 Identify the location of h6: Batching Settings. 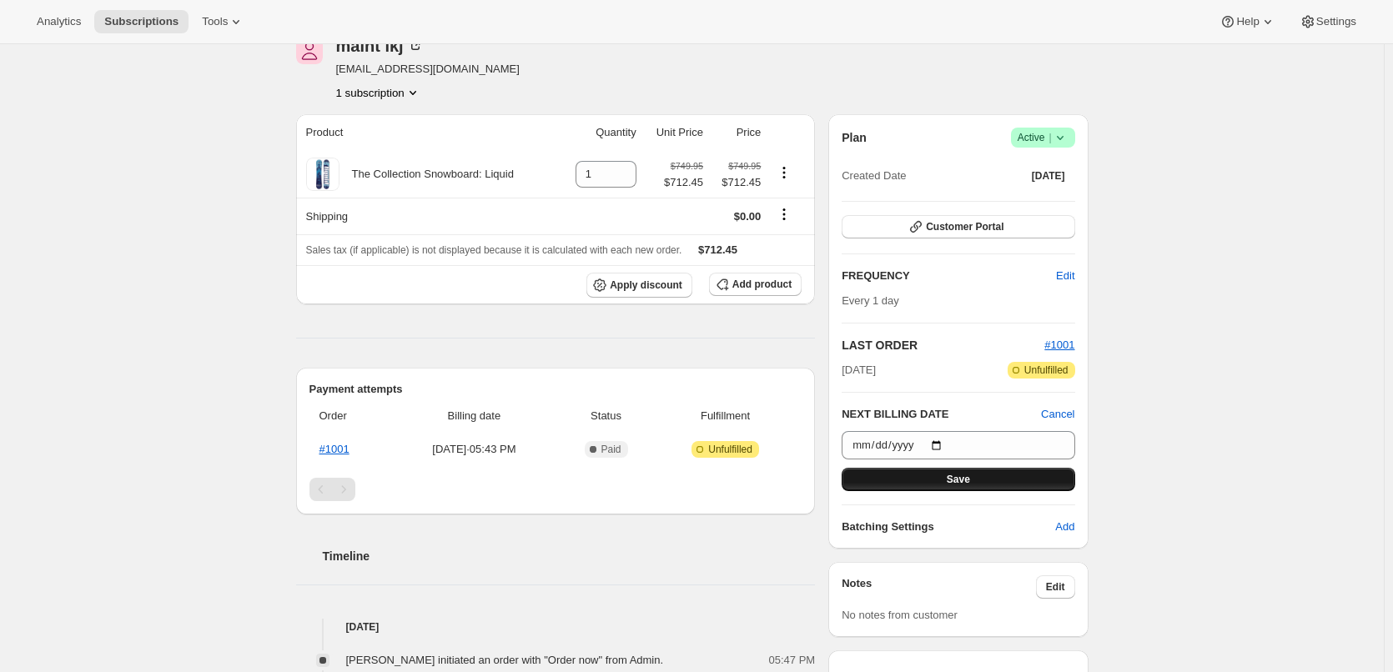
(948, 527).